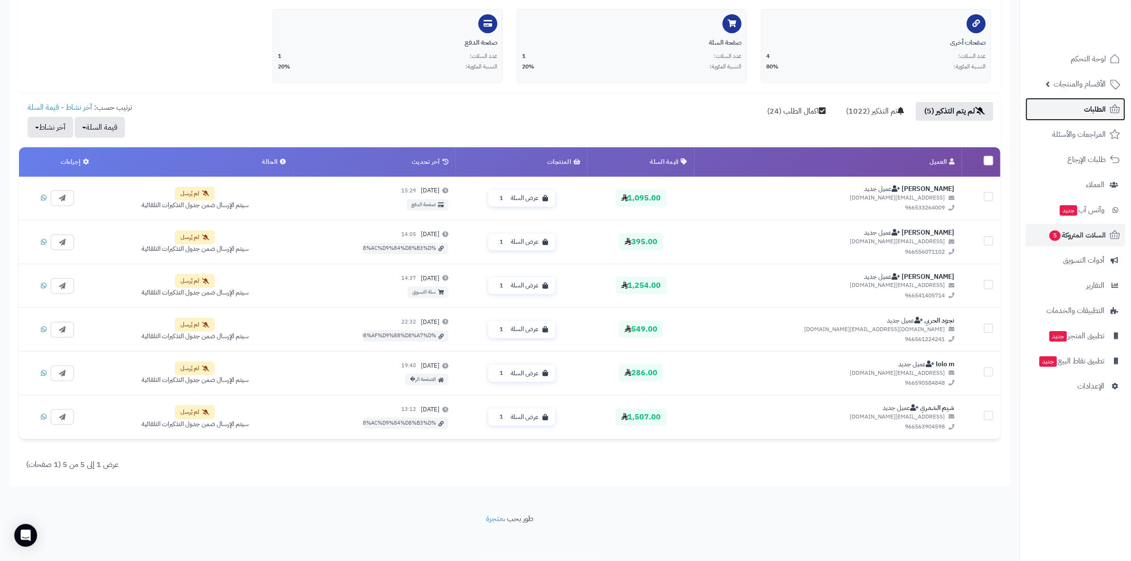 This screenshot has width=1131, height=561. What do you see at coordinates (1077, 336) in the screenshot?
I see `span: تطبيق المتجر` at bounding box center [1077, 336].